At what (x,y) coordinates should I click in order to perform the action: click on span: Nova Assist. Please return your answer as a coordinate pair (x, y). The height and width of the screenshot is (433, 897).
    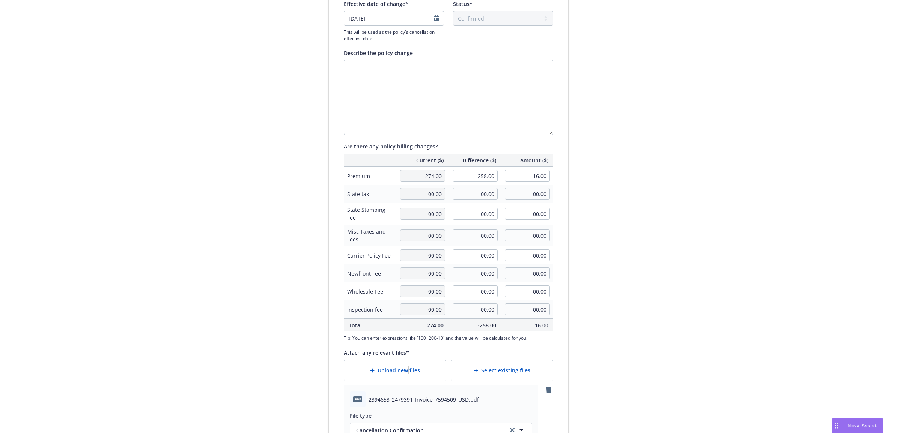
    Looking at the image, I should click on (862, 425).